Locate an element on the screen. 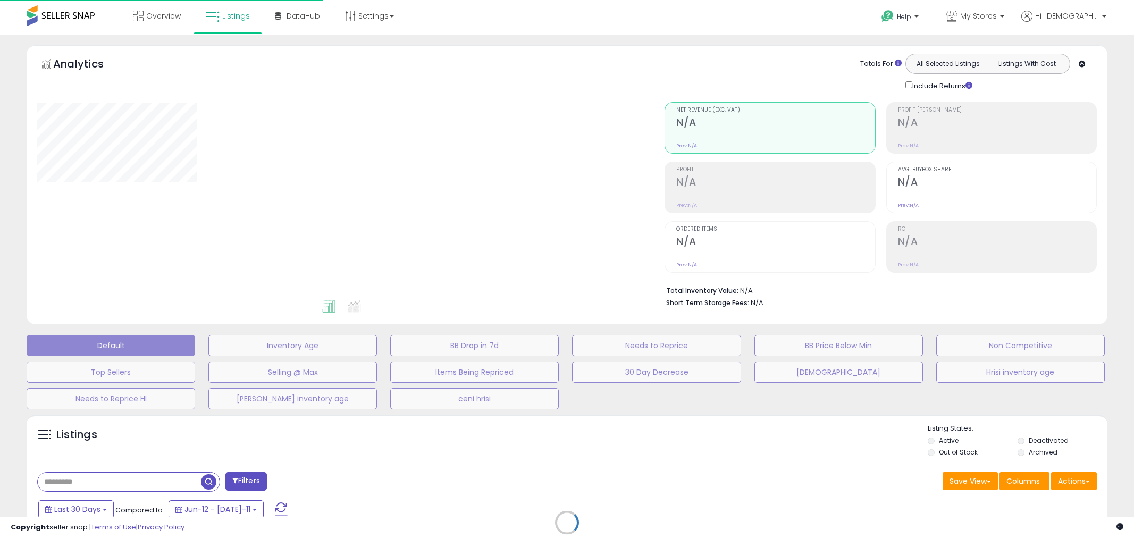  button: 30 Day Decrease is located at coordinates (656, 372).